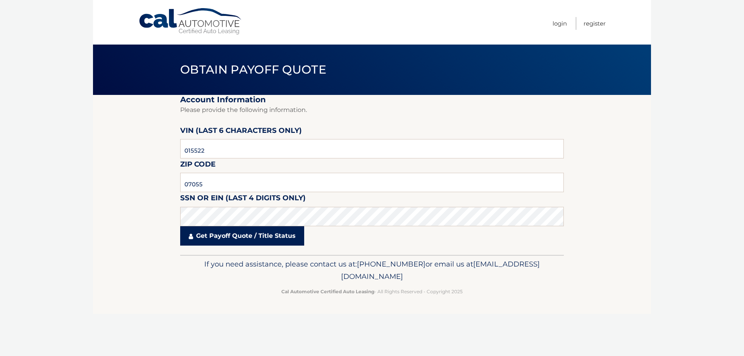  What do you see at coordinates (372, 270) in the screenshot?
I see `p: If you need assistance, please contact us at: or email us at` at bounding box center [372, 270].